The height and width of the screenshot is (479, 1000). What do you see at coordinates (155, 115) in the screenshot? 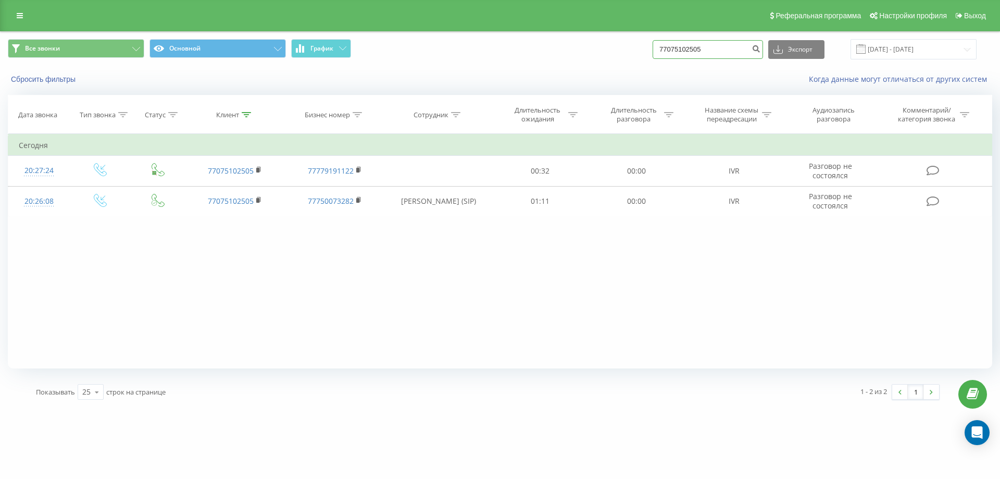
I see `div: Статус` at bounding box center [155, 115].